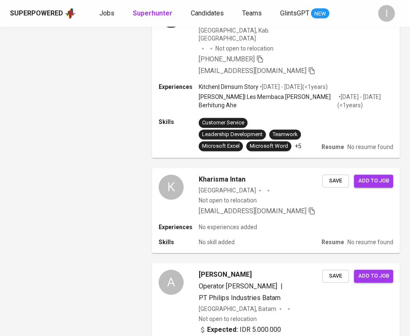  I want to click on span: NEW, so click(321, 14).